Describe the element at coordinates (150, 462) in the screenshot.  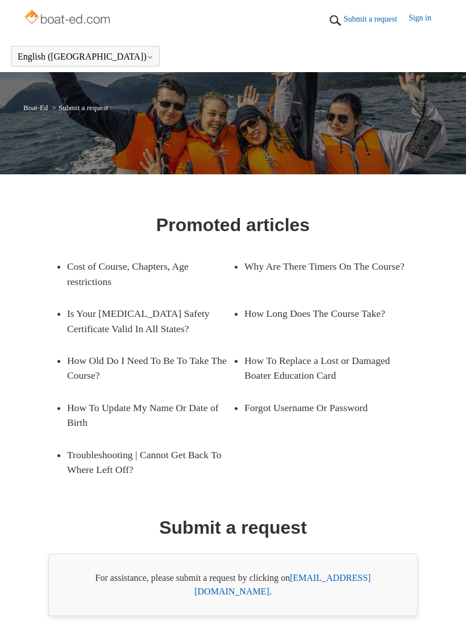
I see `a: Troubleshooting | Cannot Get Back To Where Left Off?` at that location.